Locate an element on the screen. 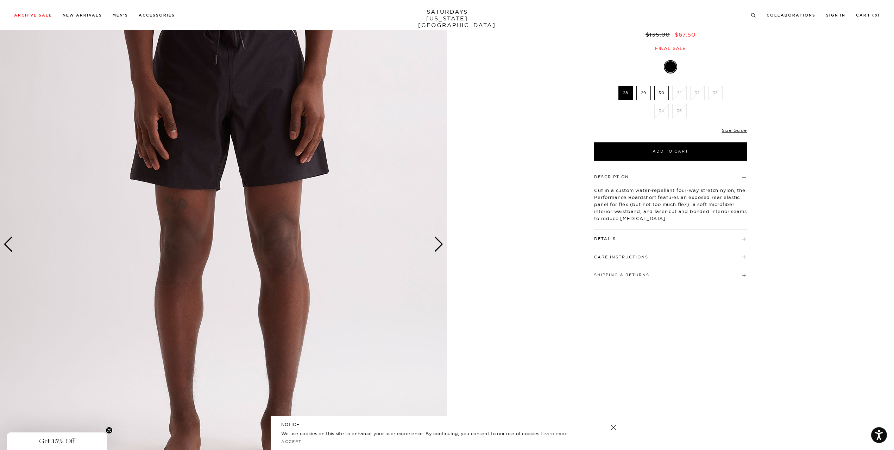 This screenshot has height=450, width=894. button: Shipping & Returns is located at coordinates (621, 275).